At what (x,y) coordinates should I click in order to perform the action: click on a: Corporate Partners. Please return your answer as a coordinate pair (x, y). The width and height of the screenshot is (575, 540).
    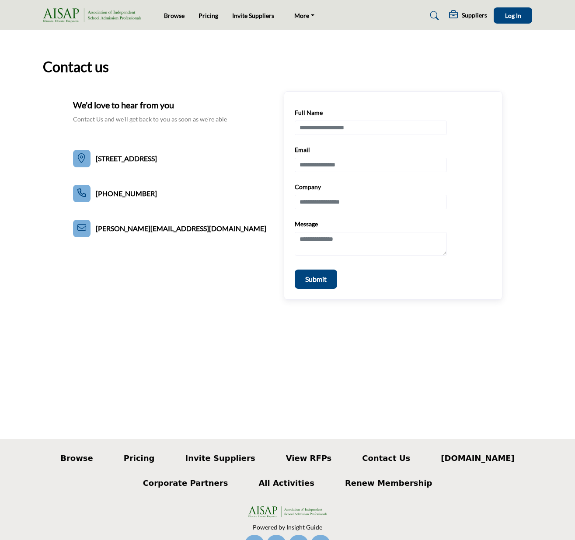
    Looking at the image, I should click on (185, 483).